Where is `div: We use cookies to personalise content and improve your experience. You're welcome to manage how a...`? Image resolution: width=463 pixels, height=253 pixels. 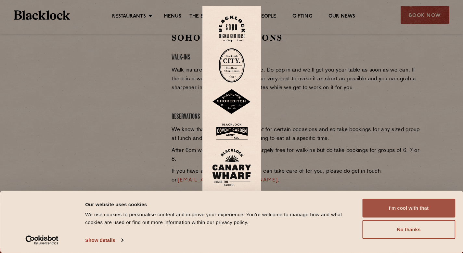
div: We use cookies to personalise content and improve your experience. You're welcome to manage how a... is located at coordinates (220, 218).